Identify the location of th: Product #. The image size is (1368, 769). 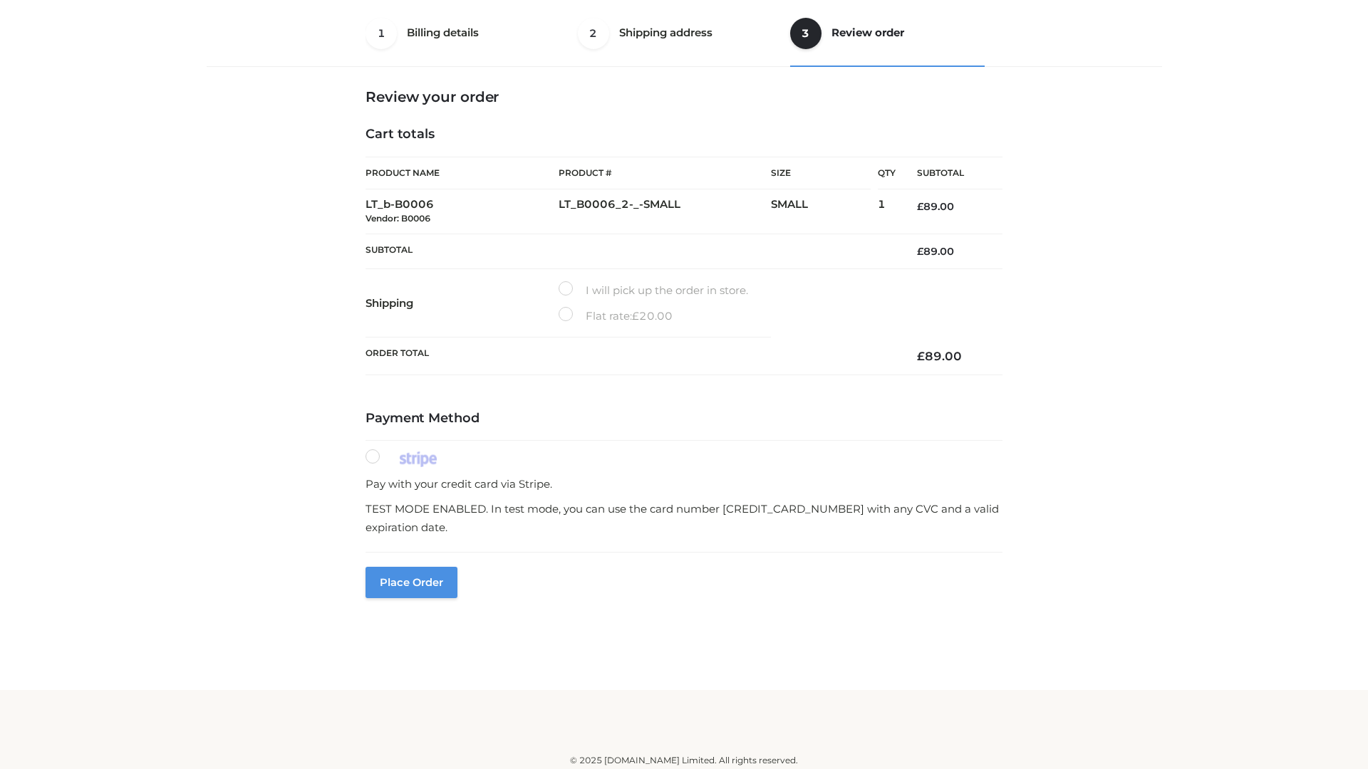
(665, 173).